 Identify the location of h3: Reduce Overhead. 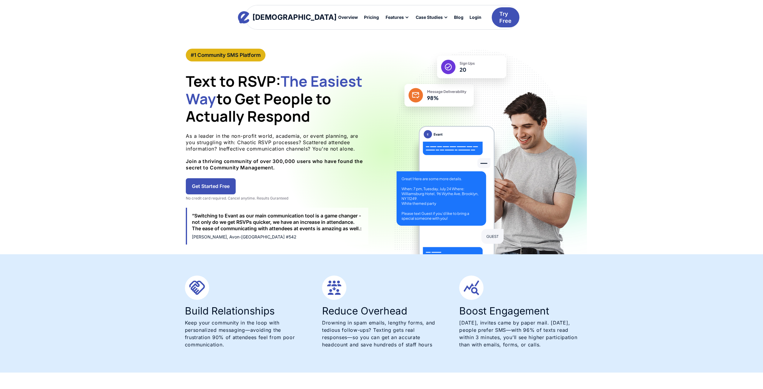
(382, 311).